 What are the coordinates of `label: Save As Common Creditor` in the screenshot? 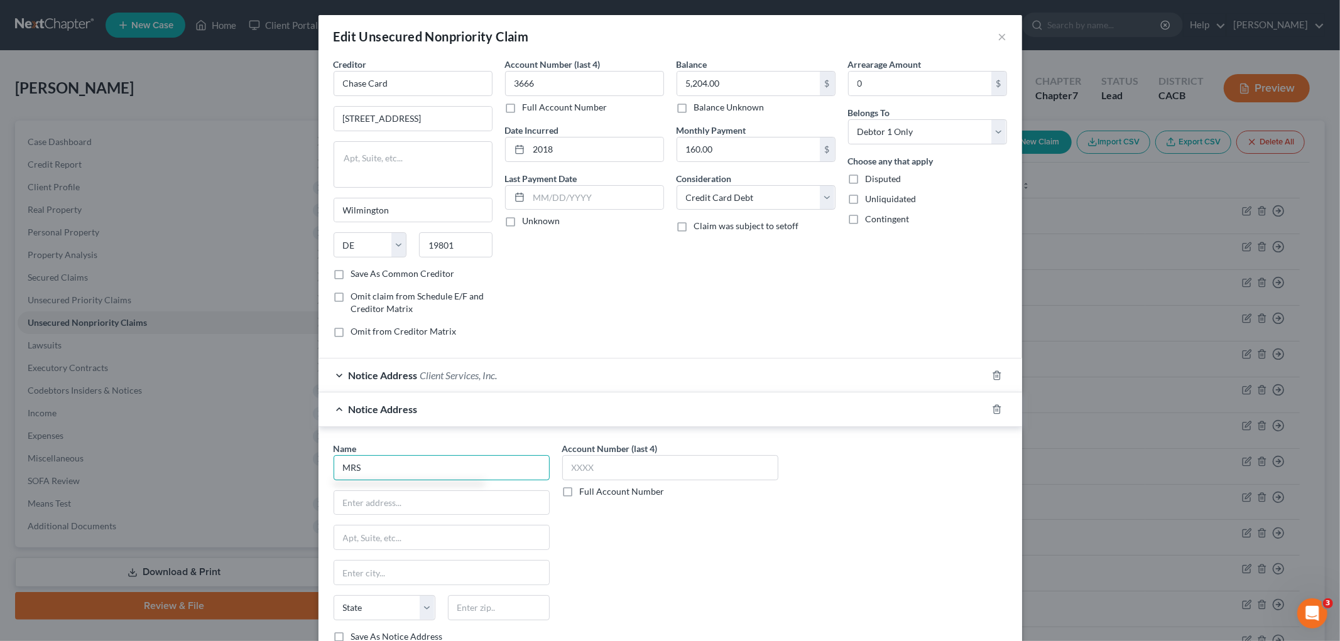 It's located at (403, 274).